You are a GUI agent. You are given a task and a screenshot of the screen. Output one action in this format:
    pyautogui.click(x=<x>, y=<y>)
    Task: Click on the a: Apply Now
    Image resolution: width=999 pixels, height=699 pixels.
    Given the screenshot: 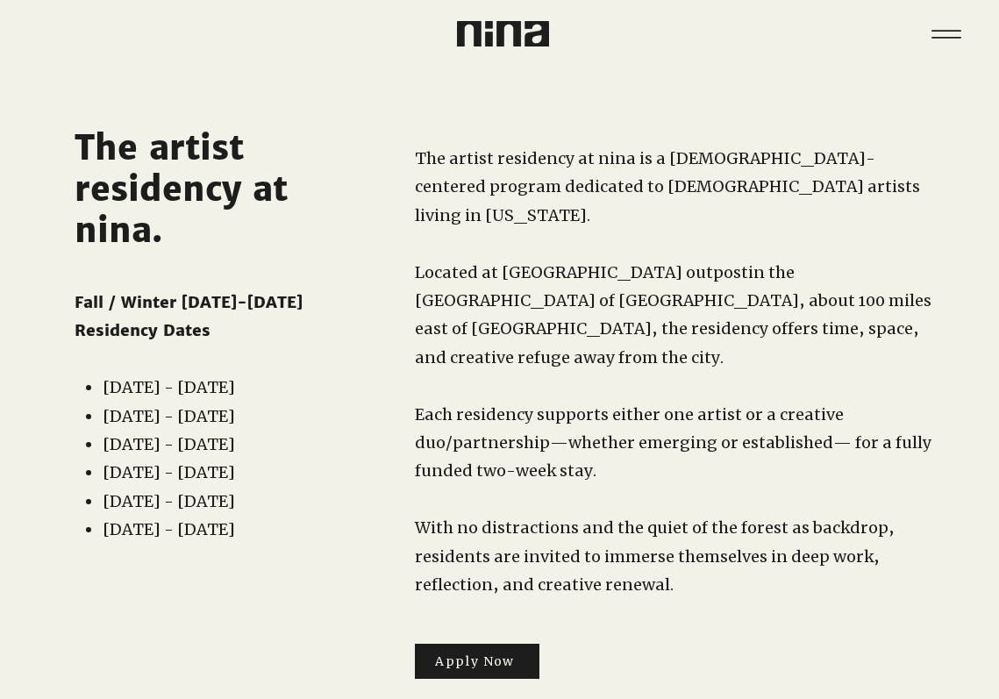 What is the action you would take?
    pyautogui.click(x=477, y=661)
    